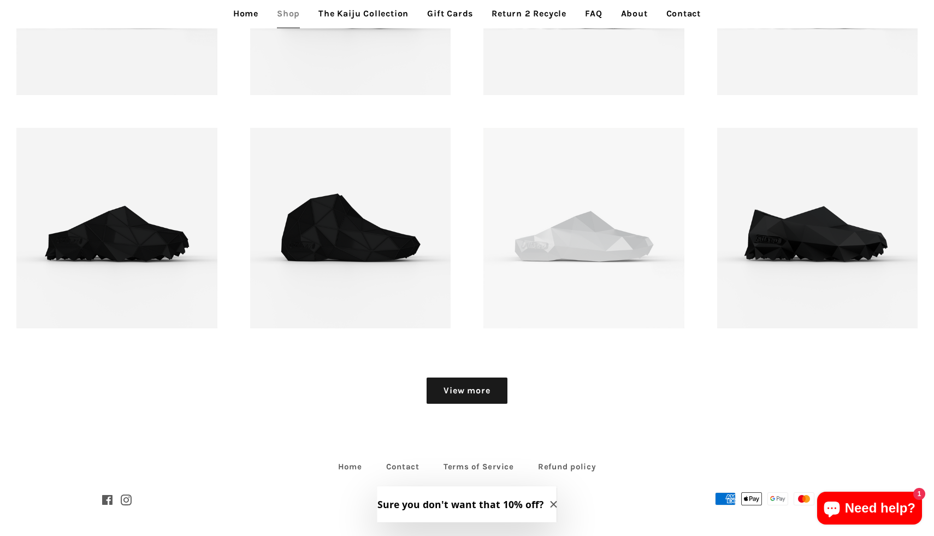 The width and height of the screenshot is (934, 536). What do you see at coordinates (402, 466) in the screenshot?
I see `a: Contact` at bounding box center [402, 466].